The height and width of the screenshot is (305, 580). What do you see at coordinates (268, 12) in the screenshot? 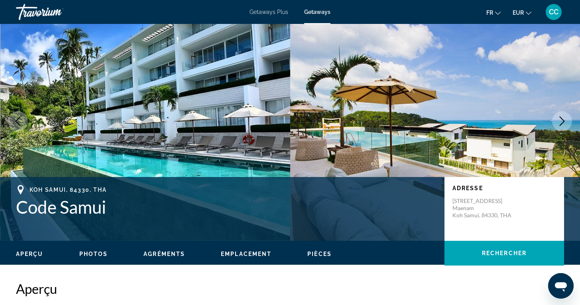
I see `span: Getaways Plus` at bounding box center [268, 12].